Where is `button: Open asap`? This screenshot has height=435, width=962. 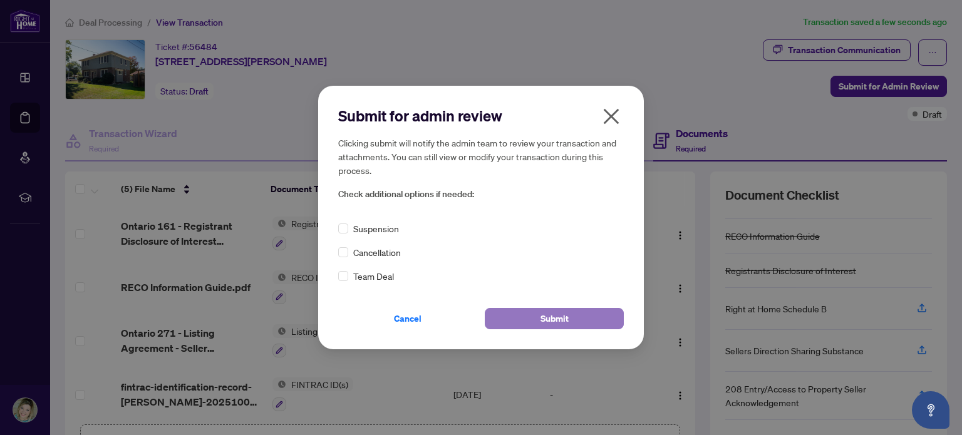
button: Open asap is located at coordinates (930, 410).